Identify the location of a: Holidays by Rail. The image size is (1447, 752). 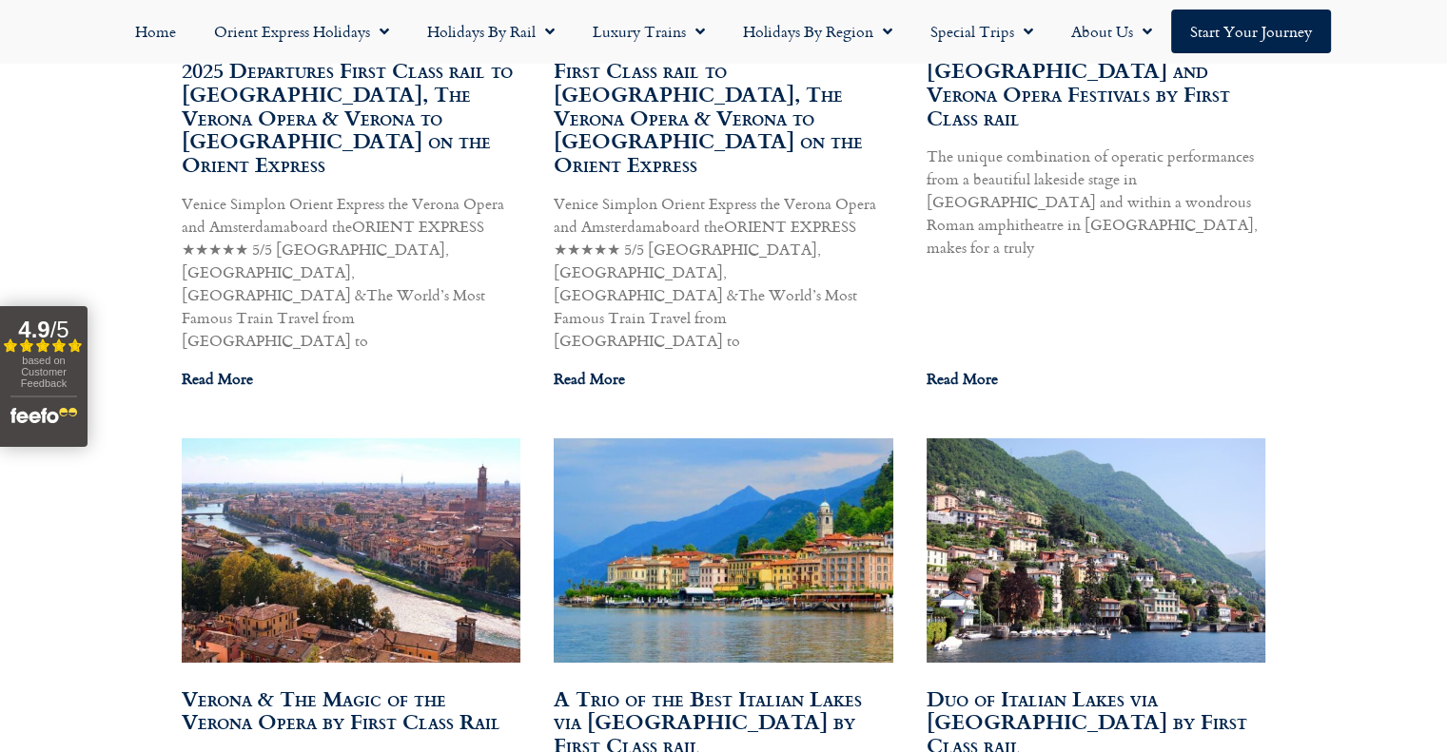
(491, 31).